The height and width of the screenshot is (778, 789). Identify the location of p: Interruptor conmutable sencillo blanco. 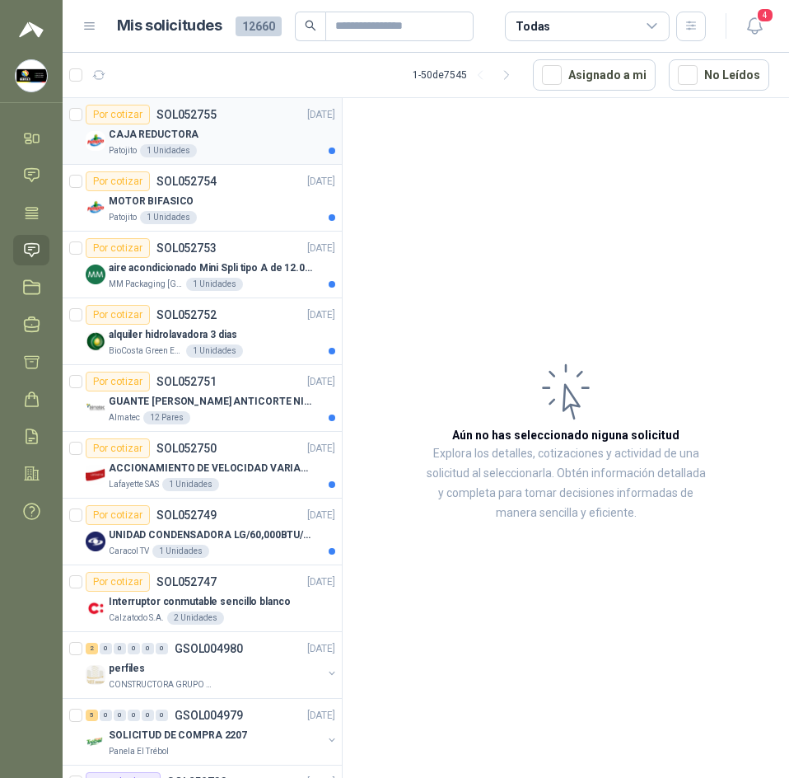
(199, 601).